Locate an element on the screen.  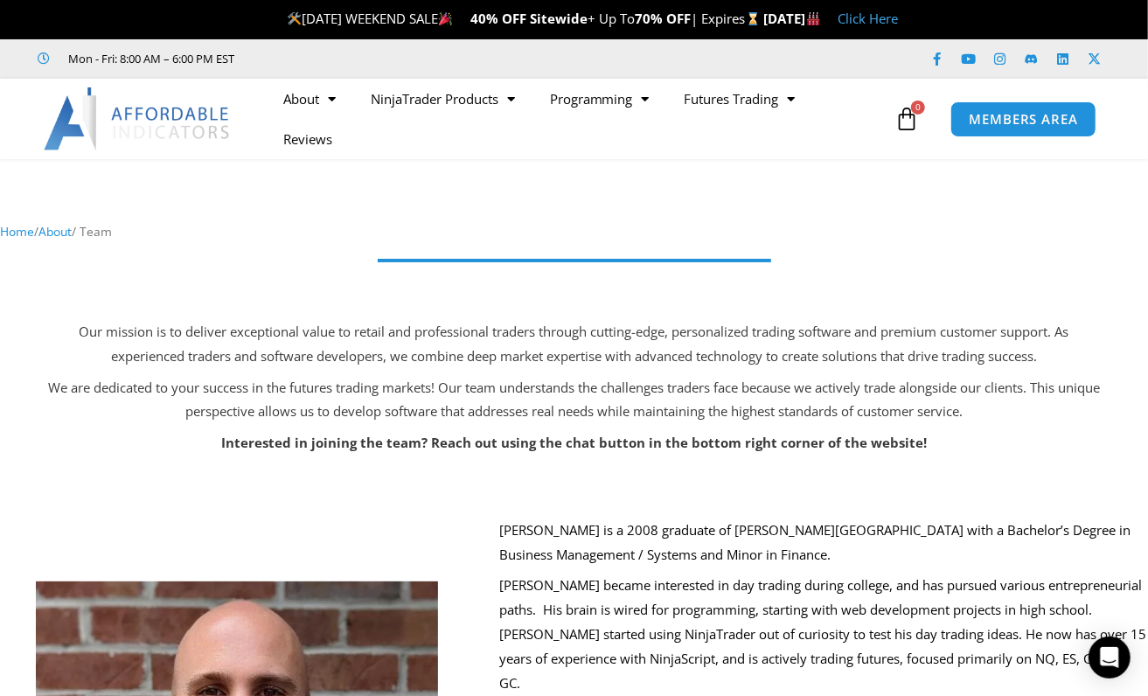
p: Our mission is to deliver exceptional value to retail and professional traders through cutting-ed... is located at coordinates (574, 345).